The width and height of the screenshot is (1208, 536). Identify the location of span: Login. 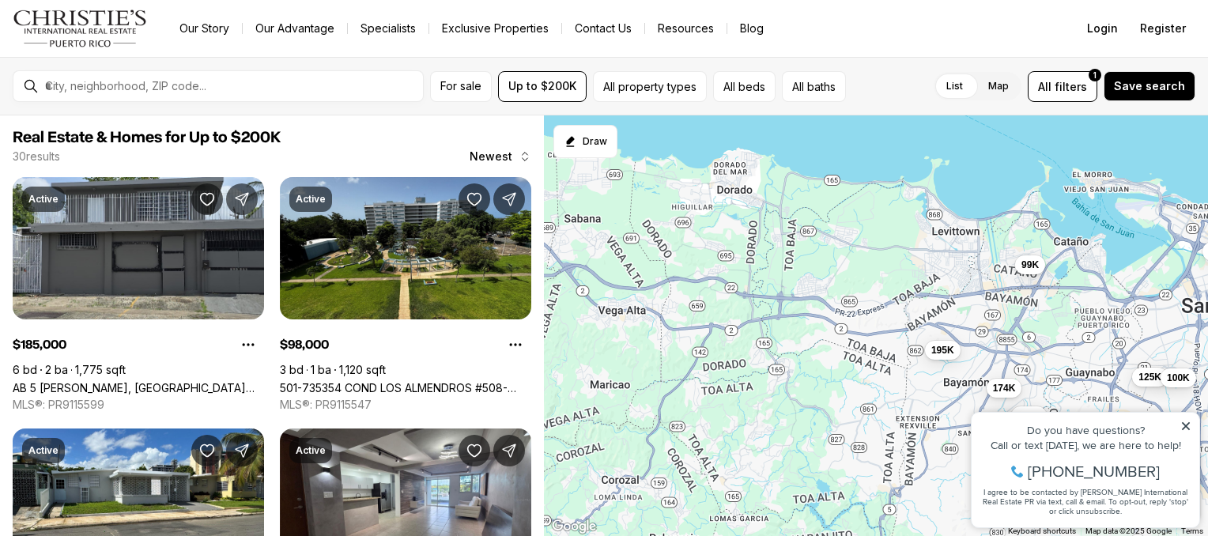
(1102, 28).